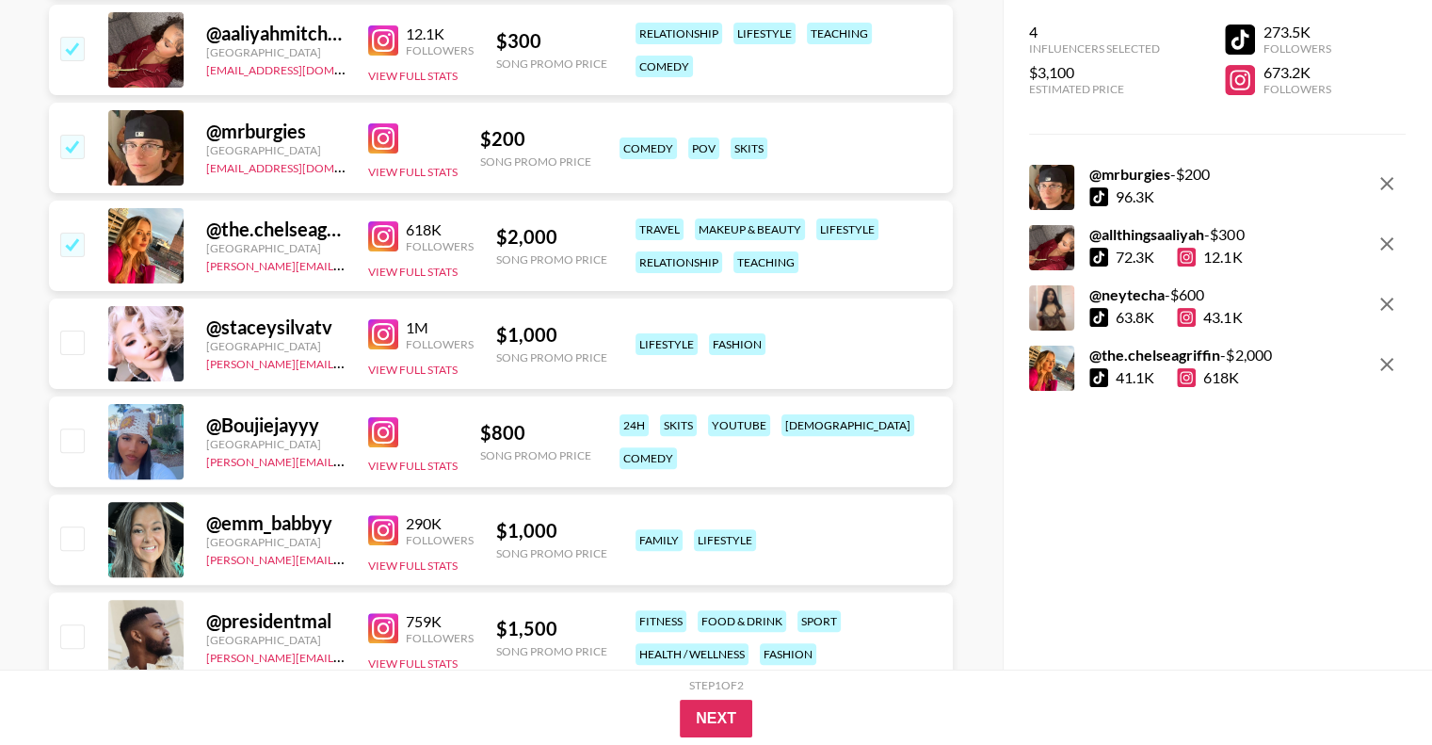 Image resolution: width=1432 pixels, height=745 pixels. Describe the element at coordinates (276, 131) in the screenshot. I see `div: @ mrburgies` at that location.